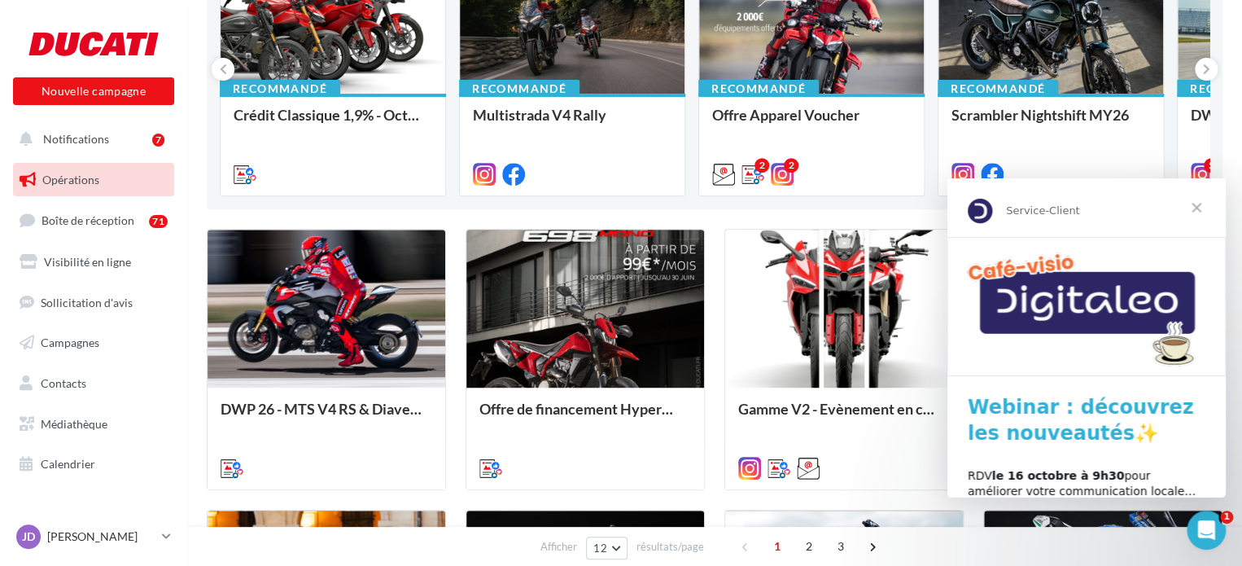 This screenshot has width=1242, height=566. I want to click on a: Médiathèque, so click(94, 424).